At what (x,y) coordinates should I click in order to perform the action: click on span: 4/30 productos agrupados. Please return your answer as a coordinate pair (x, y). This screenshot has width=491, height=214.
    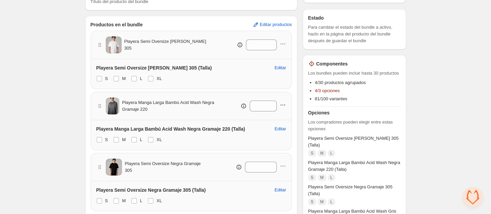
    Looking at the image, I should click on (340, 82).